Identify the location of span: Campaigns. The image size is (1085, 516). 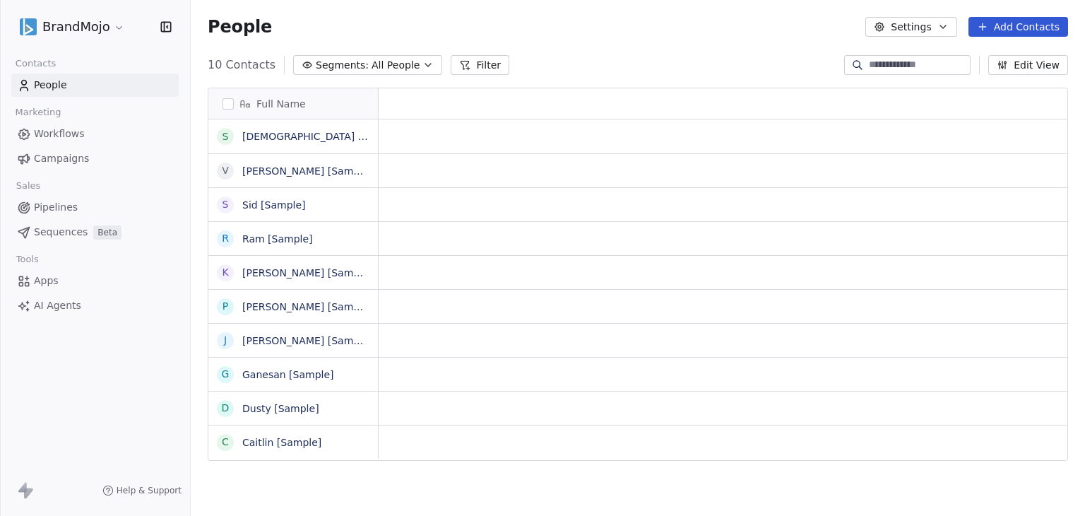
(61, 158).